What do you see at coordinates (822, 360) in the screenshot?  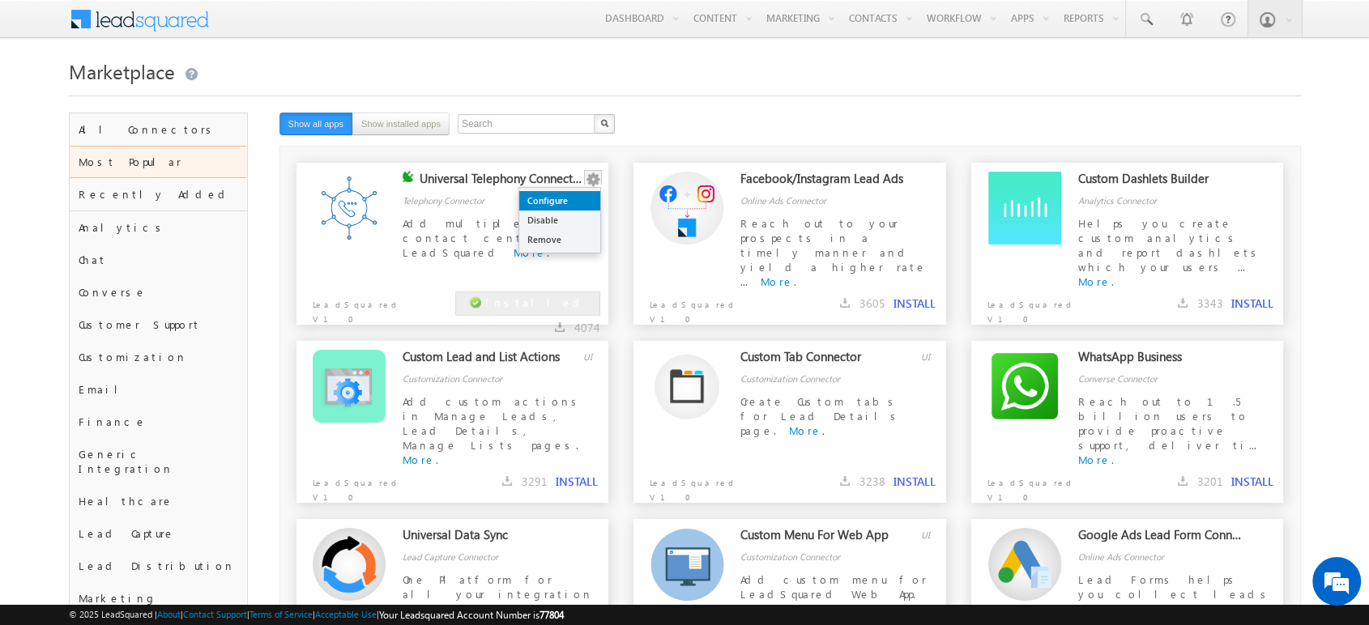 I see `div: Custom Tab Connector` at bounding box center [822, 360].